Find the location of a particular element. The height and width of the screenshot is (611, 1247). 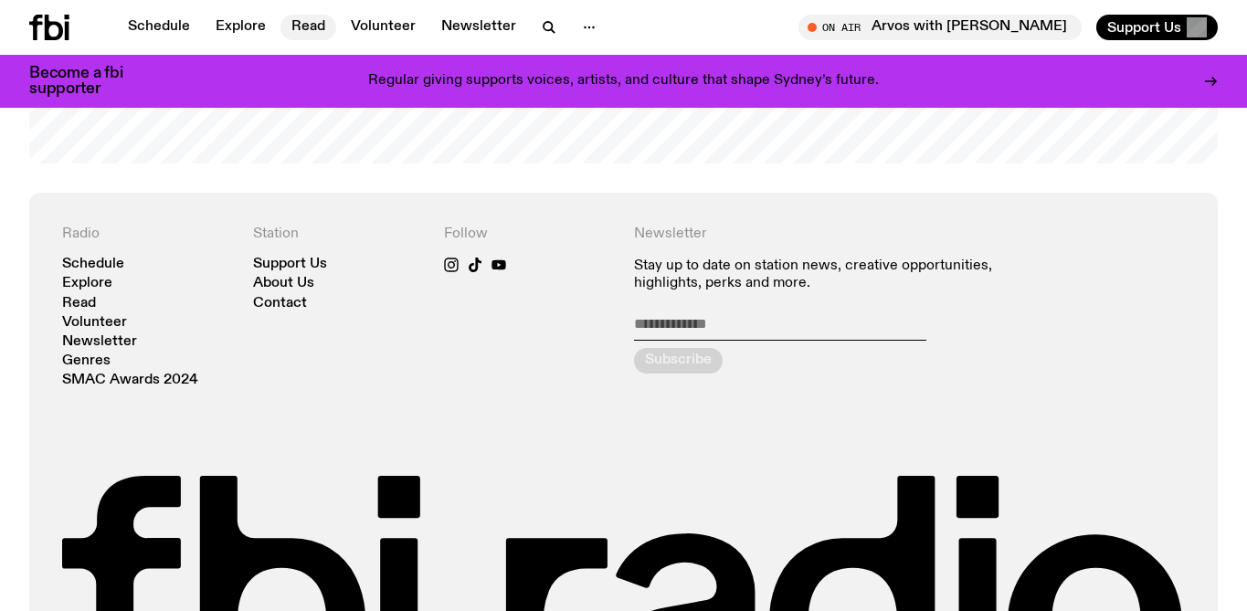

a: SMAC Awards 2024 is located at coordinates (130, 380).